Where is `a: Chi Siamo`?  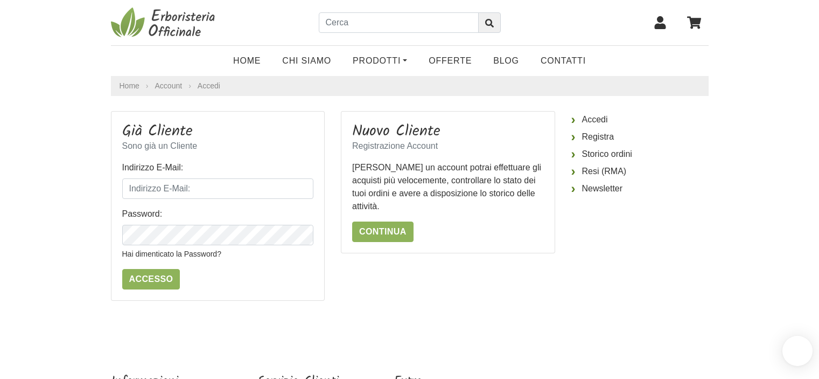
a: Chi Siamo is located at coordinates (306, 61).